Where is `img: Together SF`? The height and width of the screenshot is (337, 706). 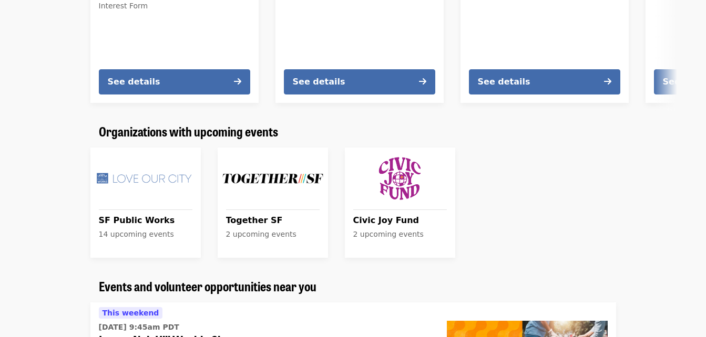
img: Together SF is located at coordinates (273, 179).